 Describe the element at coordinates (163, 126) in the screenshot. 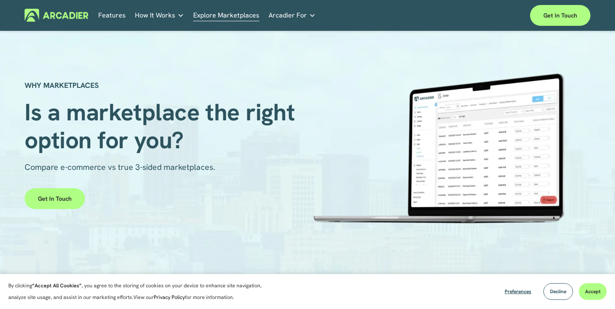

I see `span: Is a marketplace the right option for you?` at that location.